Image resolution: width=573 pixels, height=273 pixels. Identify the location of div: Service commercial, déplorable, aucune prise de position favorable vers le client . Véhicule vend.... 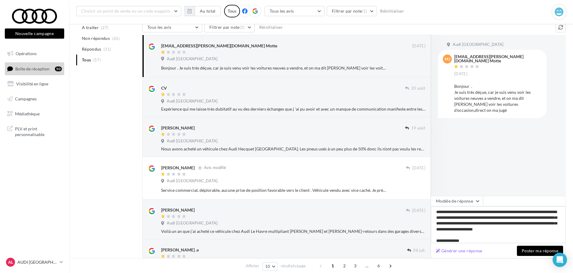
(274, 191).